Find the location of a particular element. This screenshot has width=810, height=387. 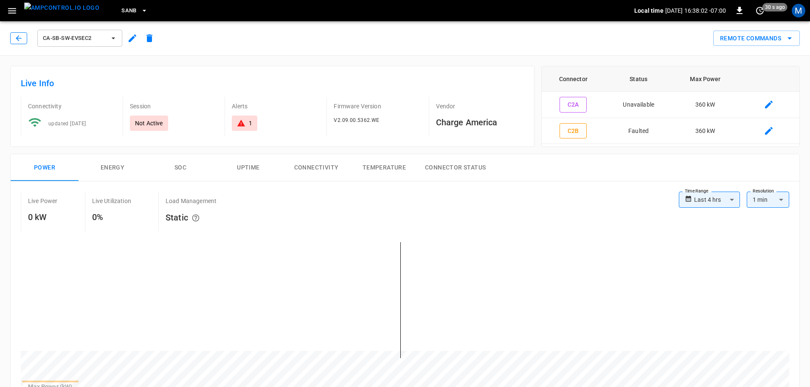

button: The system is using AmpEdge-configured limits for static load managment. Depending on your config... is located at coordinates (196, 218).